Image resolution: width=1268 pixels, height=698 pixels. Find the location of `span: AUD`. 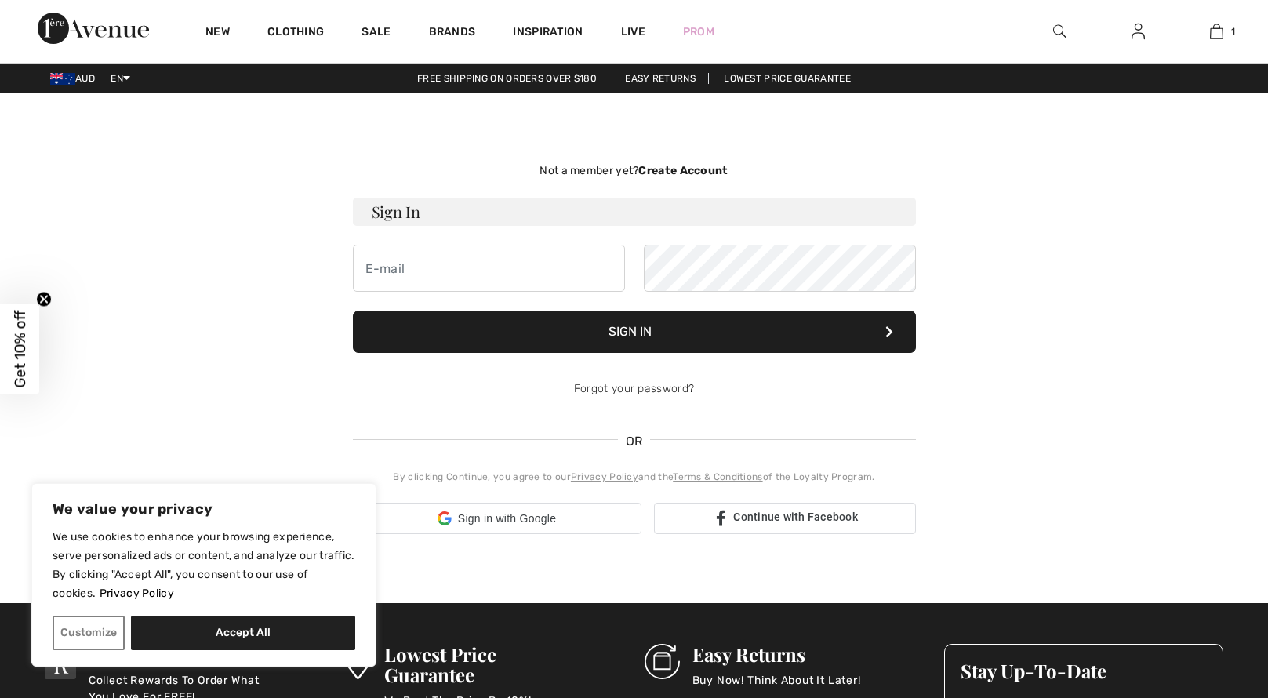

span: AUD is located at coordinates (75, 78).